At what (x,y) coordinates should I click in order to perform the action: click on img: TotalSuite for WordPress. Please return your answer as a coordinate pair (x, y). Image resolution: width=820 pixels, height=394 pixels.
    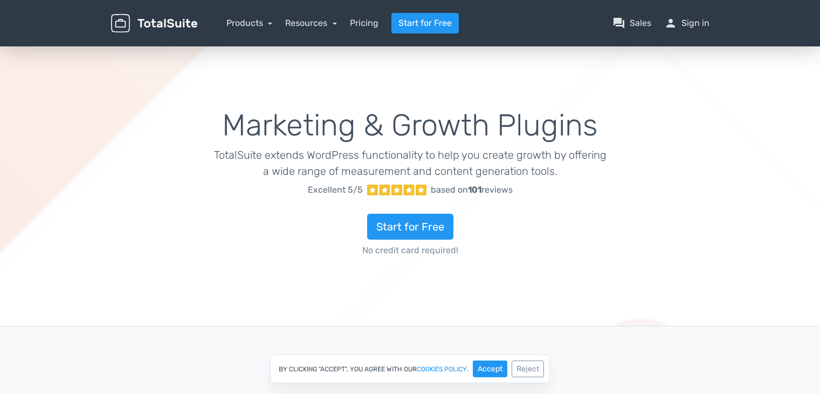
    Looking at the image, I should click on (154, 23).